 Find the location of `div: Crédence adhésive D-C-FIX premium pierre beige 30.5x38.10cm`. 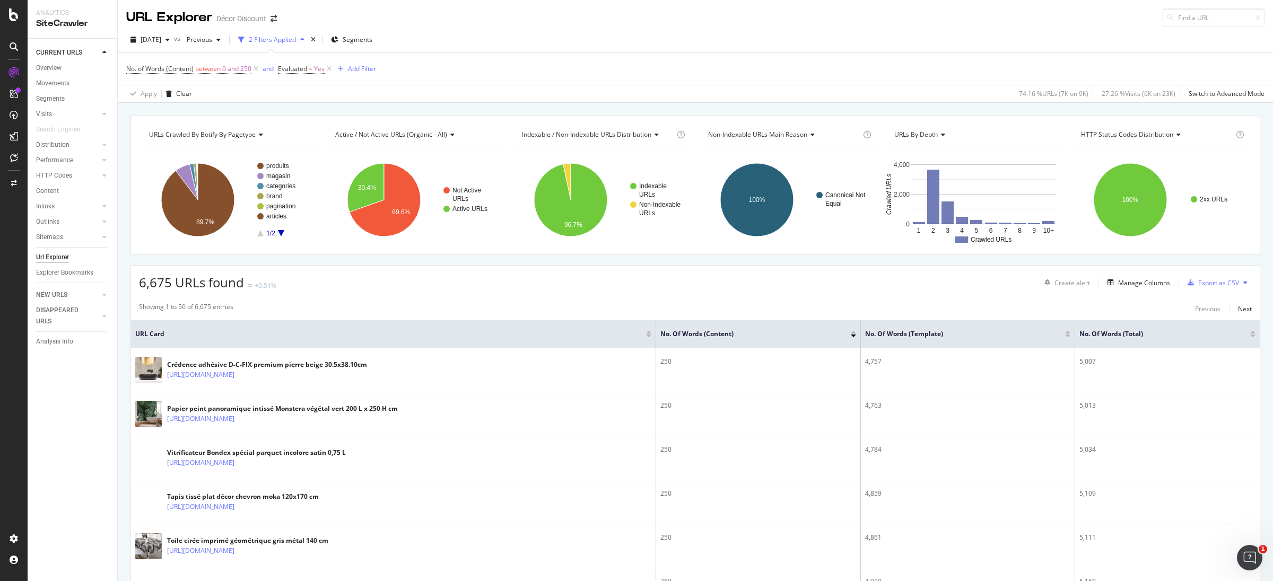

div: Crédence adhésive D-C-FIX premium pierre beige 30.5x38.10cm is located at coordinates (267, 365).